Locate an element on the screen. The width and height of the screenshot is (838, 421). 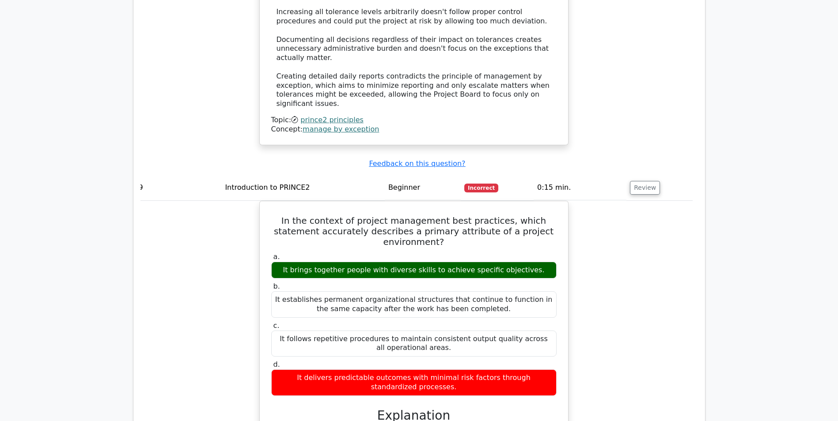
a: prince2 principles is located at coordinates (332, 120).